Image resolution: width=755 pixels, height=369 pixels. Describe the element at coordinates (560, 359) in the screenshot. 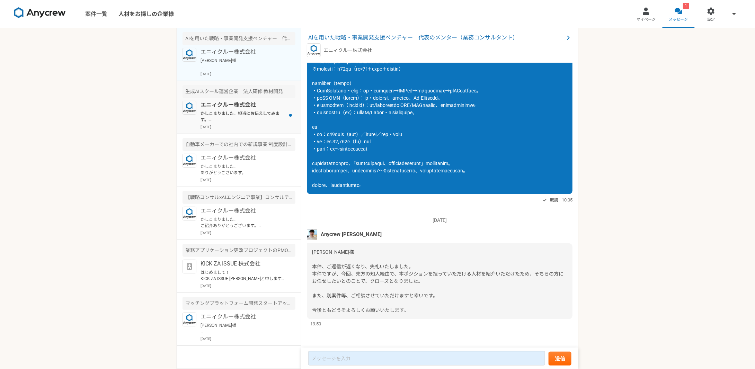

I see `button: 送信` at that location.